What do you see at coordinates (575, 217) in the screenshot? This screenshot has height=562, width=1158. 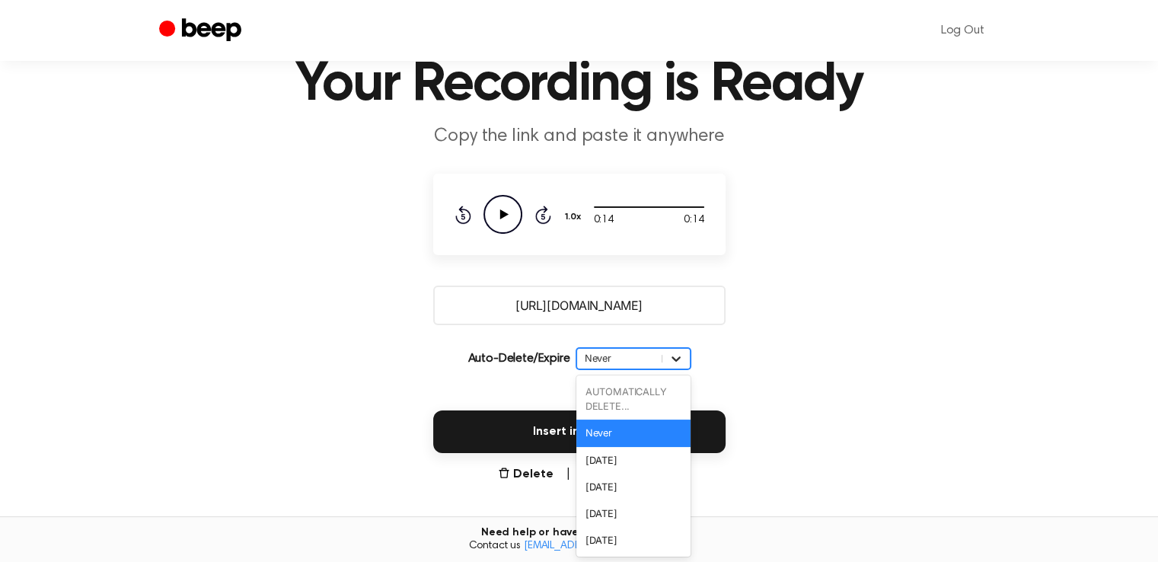 I see `button: 1.0x` at bounding box center [575, 217].